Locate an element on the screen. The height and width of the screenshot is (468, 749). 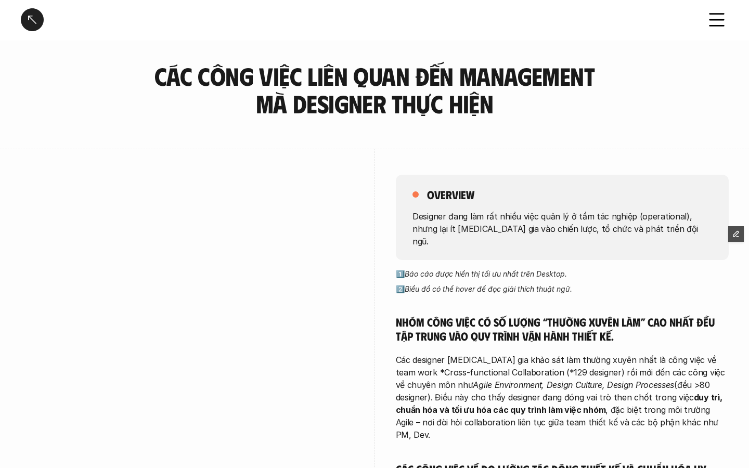
p: 1️⃣ is located at coordinates (562, 274).